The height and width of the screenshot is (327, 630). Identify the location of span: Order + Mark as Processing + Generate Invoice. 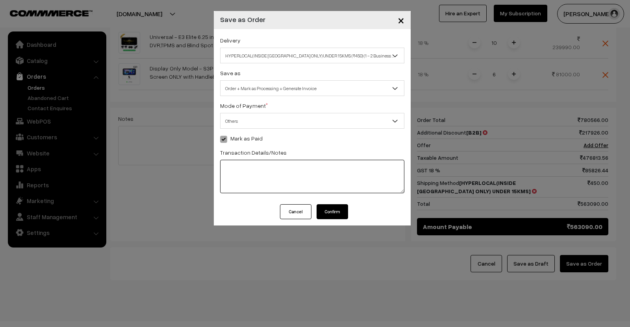
(312, 88).